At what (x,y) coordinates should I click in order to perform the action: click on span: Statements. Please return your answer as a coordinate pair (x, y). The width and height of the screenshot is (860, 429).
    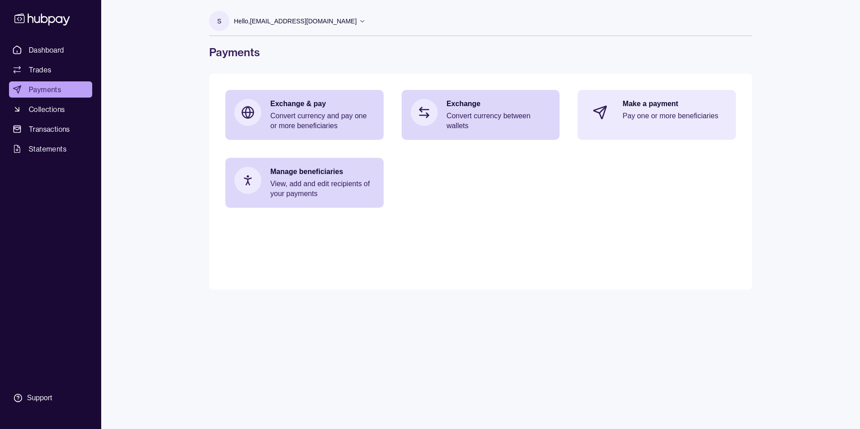
    Looking at the image, I should click on (48, 149).